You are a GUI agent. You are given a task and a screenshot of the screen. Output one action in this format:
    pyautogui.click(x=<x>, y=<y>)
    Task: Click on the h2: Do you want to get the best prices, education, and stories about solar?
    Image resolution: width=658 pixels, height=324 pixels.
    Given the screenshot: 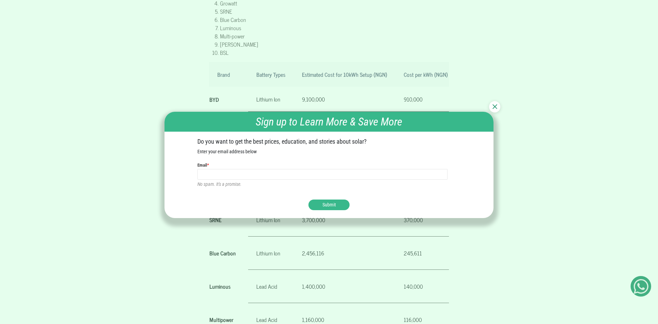 What is the action you would take?
    pyautogui.click(x=329, y=142)
    